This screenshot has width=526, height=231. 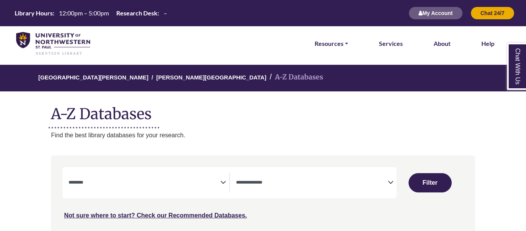 What do you see at coordinates (430, 182) in the screenshot?
I see `button: Submit for Search Results` at bounding box center [430, 182].